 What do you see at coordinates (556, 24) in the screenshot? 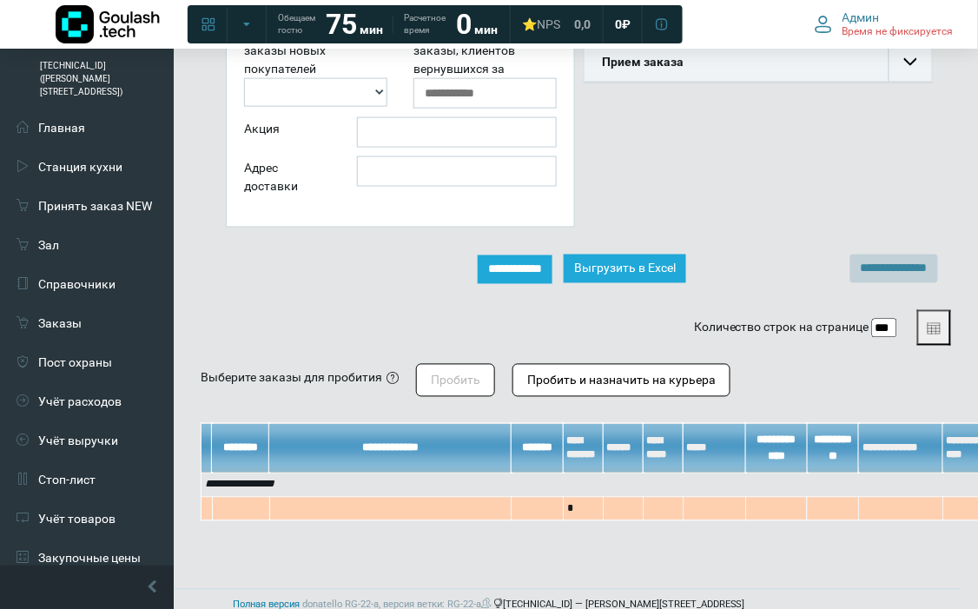
I see `a: ⭐NPS 0,0` at bounding box center [556, 24].